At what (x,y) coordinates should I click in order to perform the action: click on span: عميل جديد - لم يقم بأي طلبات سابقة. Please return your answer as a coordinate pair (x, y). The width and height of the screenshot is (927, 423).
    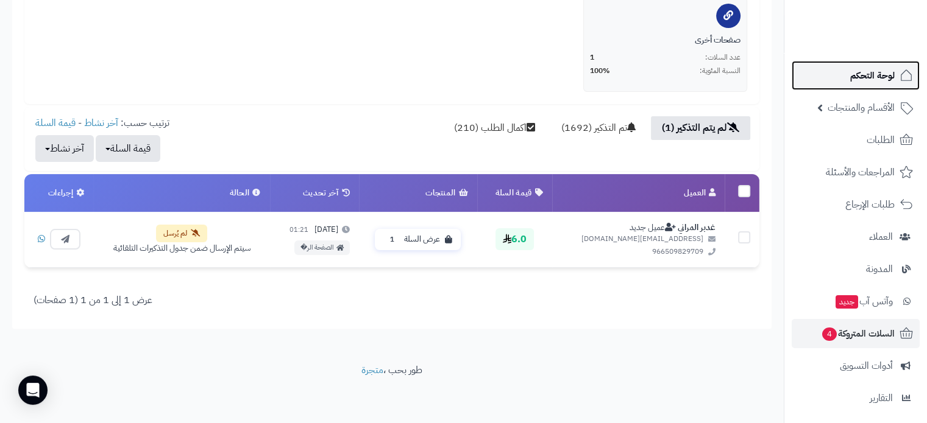
    Looking at the image, I should click on (652, 227).